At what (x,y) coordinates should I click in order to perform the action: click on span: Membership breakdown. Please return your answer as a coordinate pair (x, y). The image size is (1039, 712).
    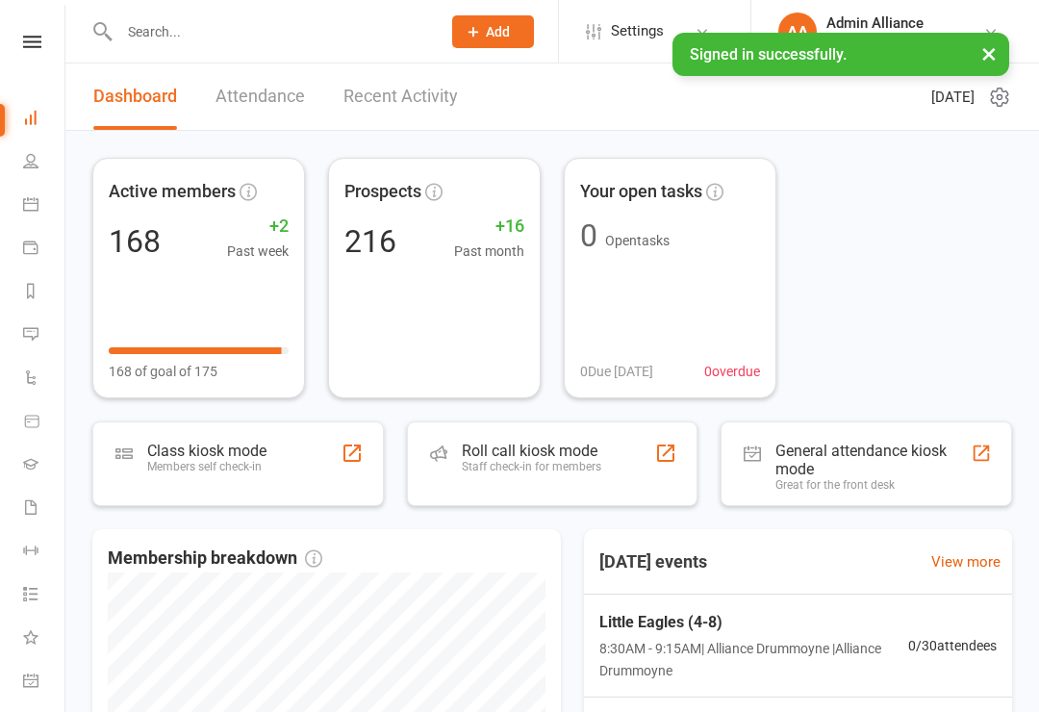
    Looking at the image, I should click on (215, 558).